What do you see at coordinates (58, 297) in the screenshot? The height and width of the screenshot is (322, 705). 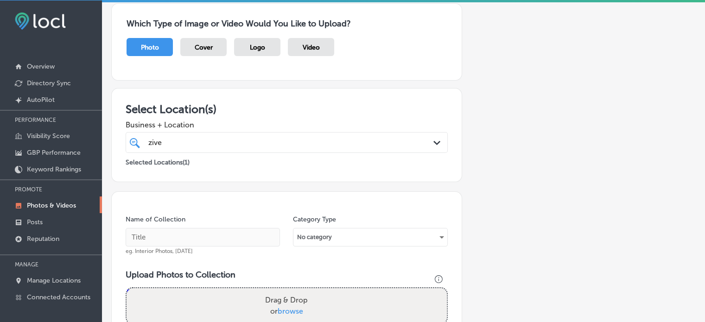 I see `p: Connected Accounts` at bounding box center [58, 297].